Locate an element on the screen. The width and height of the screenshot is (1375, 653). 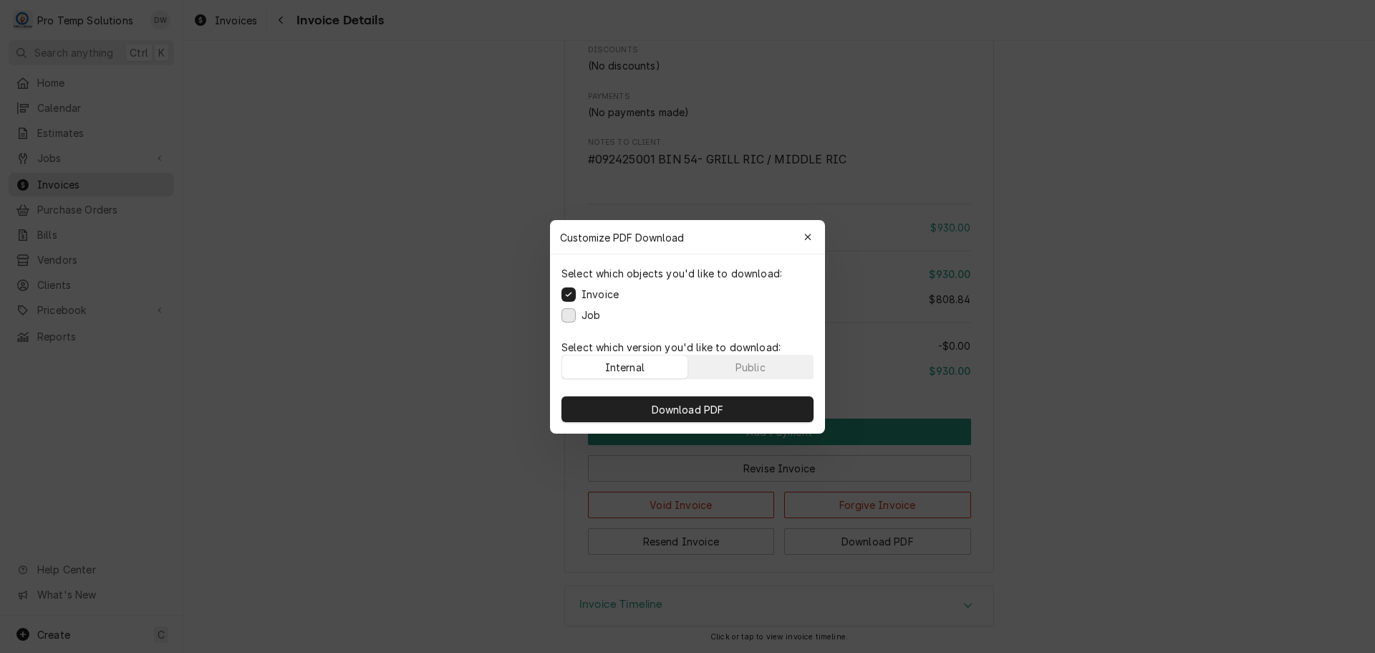
p: Select which objects you'd like to download: is located at coordinates (672, 273).